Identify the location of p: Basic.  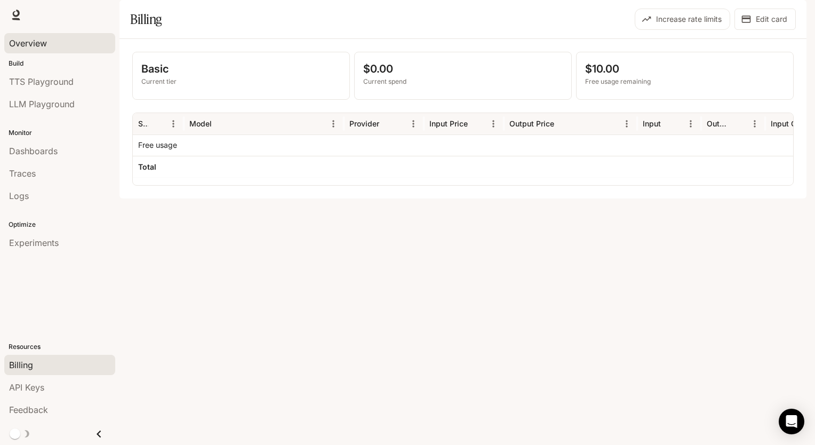
(241, 69).